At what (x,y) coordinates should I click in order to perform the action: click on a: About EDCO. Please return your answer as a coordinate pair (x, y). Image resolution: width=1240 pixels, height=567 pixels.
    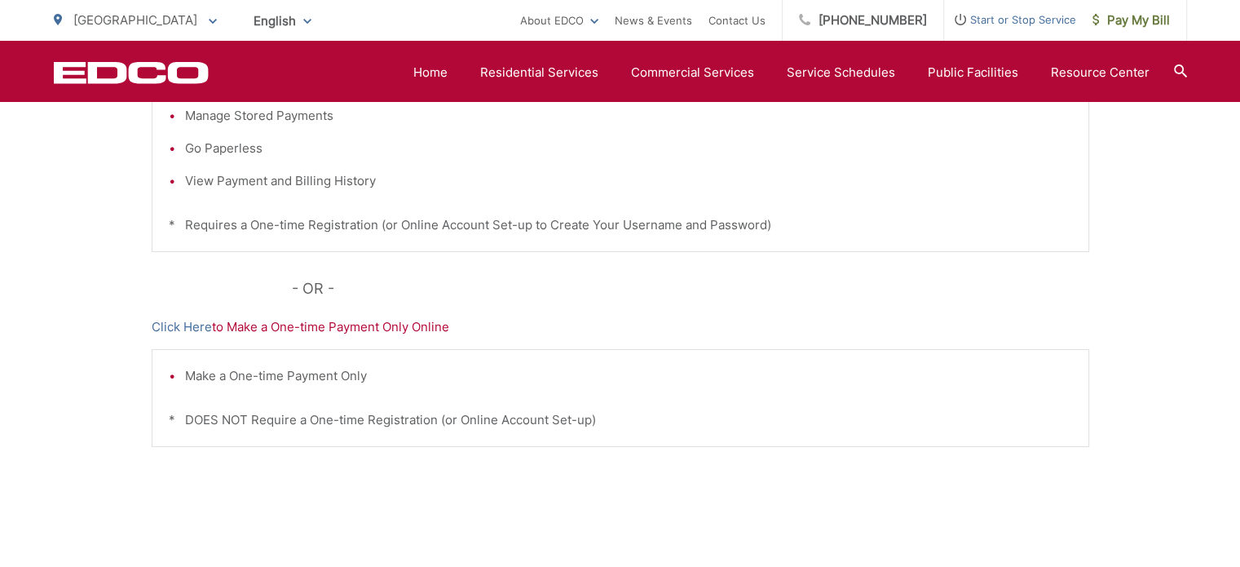
    Looking at the image, I should click on (559, 20).